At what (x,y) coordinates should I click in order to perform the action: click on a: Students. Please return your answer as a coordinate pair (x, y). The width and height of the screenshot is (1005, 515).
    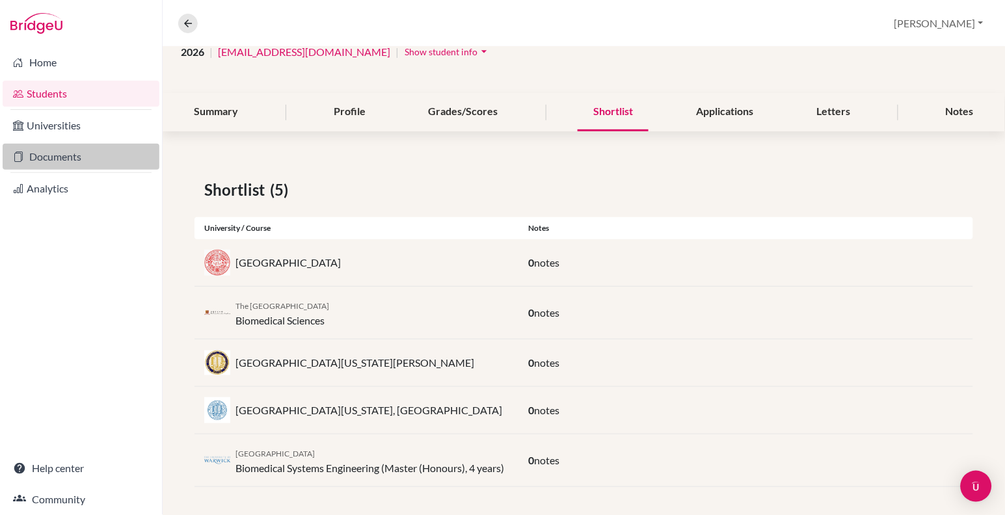
    Looking at the image, I should click on (81, 94).